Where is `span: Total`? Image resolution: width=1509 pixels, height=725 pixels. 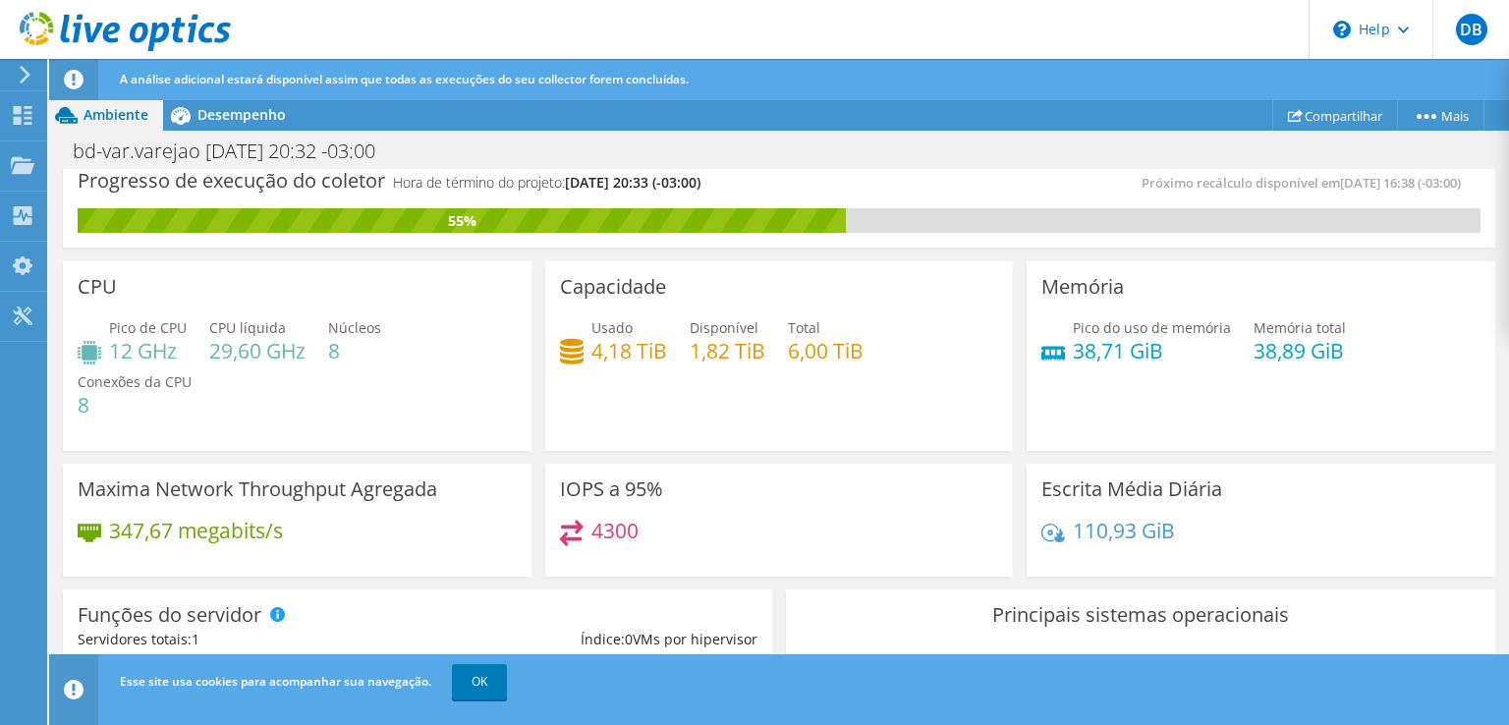 span: Total is located at coordinates (803, 327).